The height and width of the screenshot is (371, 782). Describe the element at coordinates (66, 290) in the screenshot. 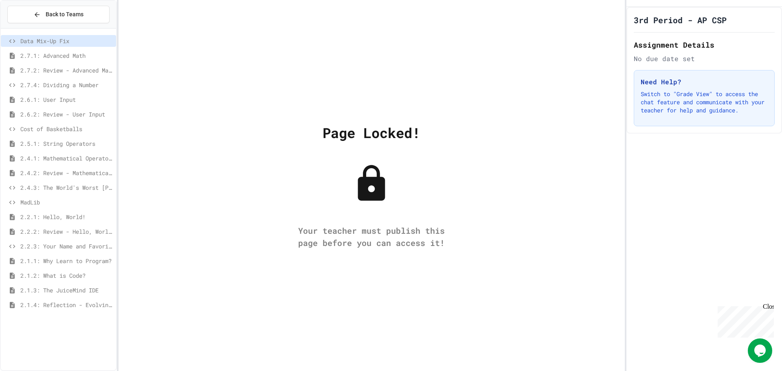

I see `span: 2.1.3: The JuiceMind IDE` at that location.